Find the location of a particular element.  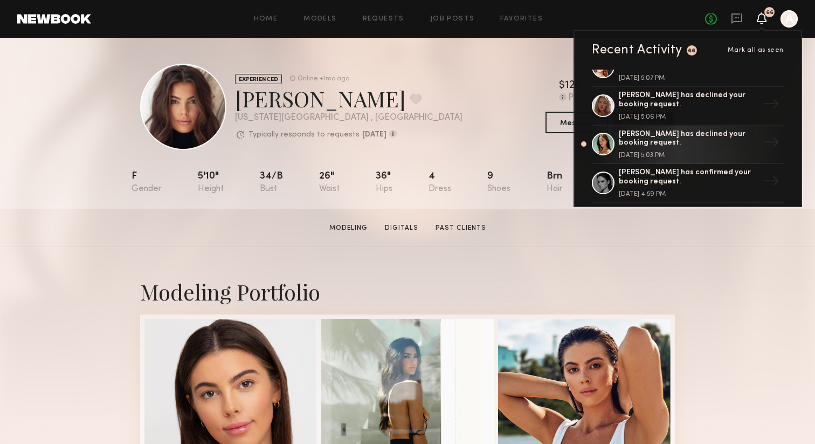

div: 26" is located at coordinates (329, 182).